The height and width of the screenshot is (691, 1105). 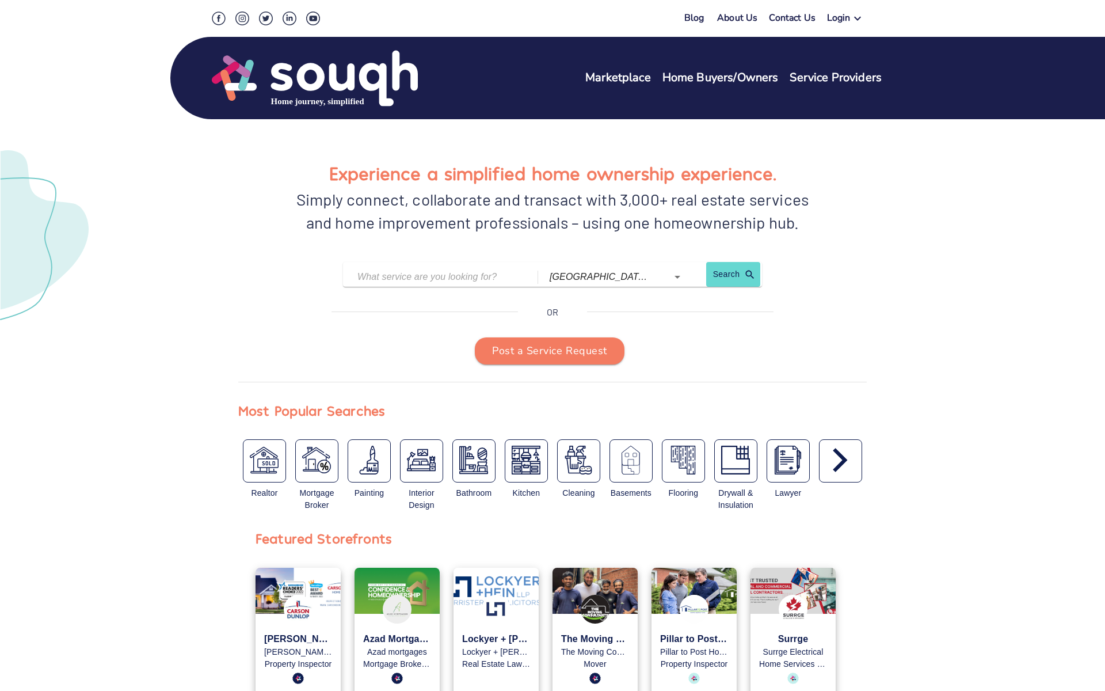 What do you see at coordinates (242, 18) in the screenshot?
I see `img: Instagram Social Icon` at bounding box center [242, 18].